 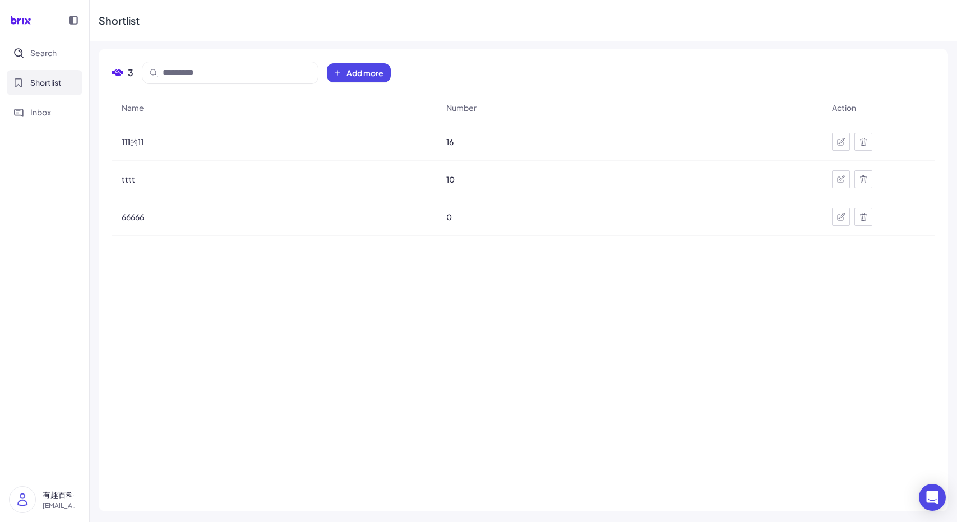 What do you see at coordinates (449, 217) in the screenshot?
I see `span: 0` at bounding box center [449, 217].